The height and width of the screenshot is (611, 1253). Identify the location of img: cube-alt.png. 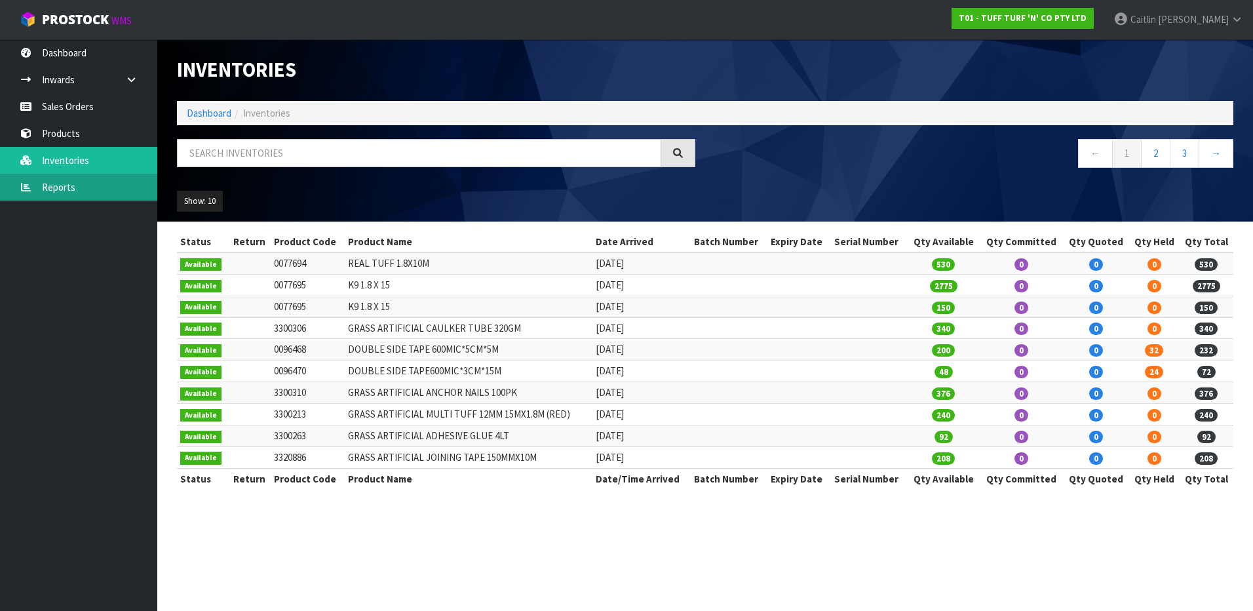
(28, 19).